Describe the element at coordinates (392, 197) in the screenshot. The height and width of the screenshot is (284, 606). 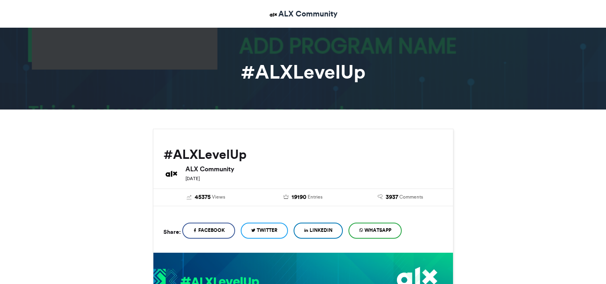
I see `span: 3937` at that location.